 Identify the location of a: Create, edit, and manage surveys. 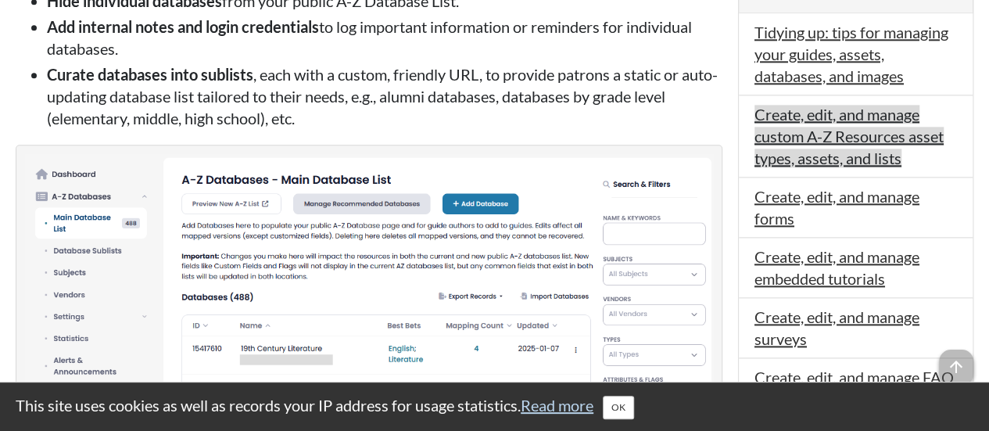
(837, 328).